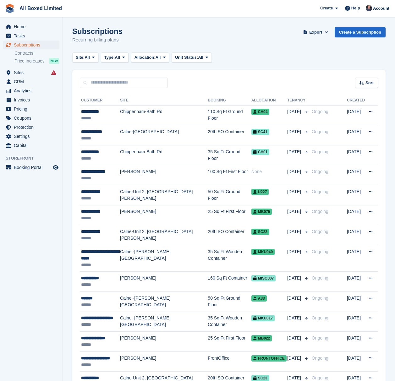 The image size is (395, 381). What do you see at coordinates (37, 61) in the screenshot?
I see `a: Price increases NEW` at bounding box center [37, 61].